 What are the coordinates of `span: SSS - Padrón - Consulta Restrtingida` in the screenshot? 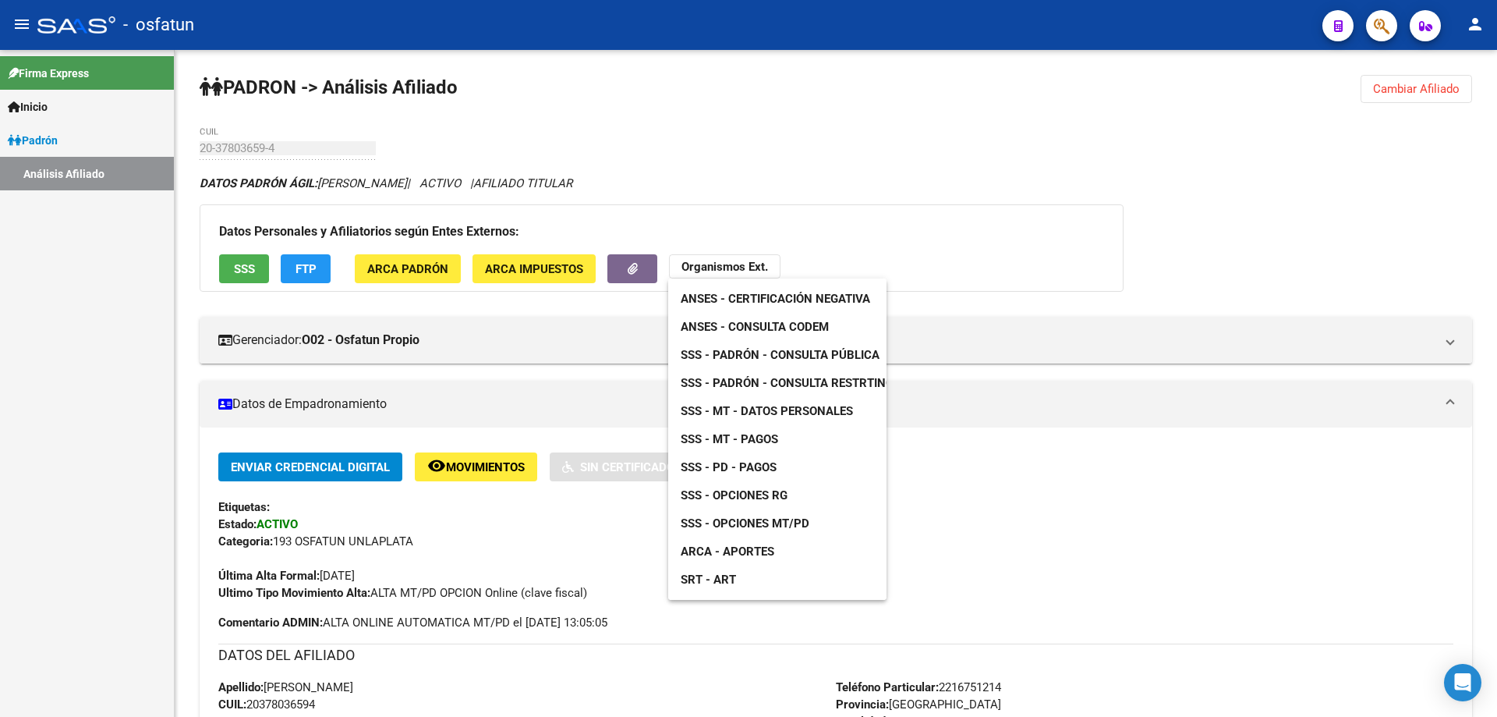 It's located at (796, 383).